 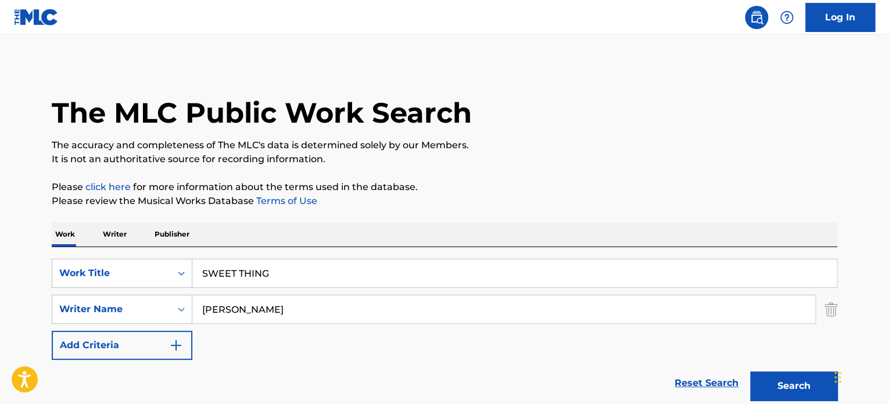 What do you see at coordinates (112, 273) in the screenshot?
I see `div: Work Title` at bounding box center [112, 273].